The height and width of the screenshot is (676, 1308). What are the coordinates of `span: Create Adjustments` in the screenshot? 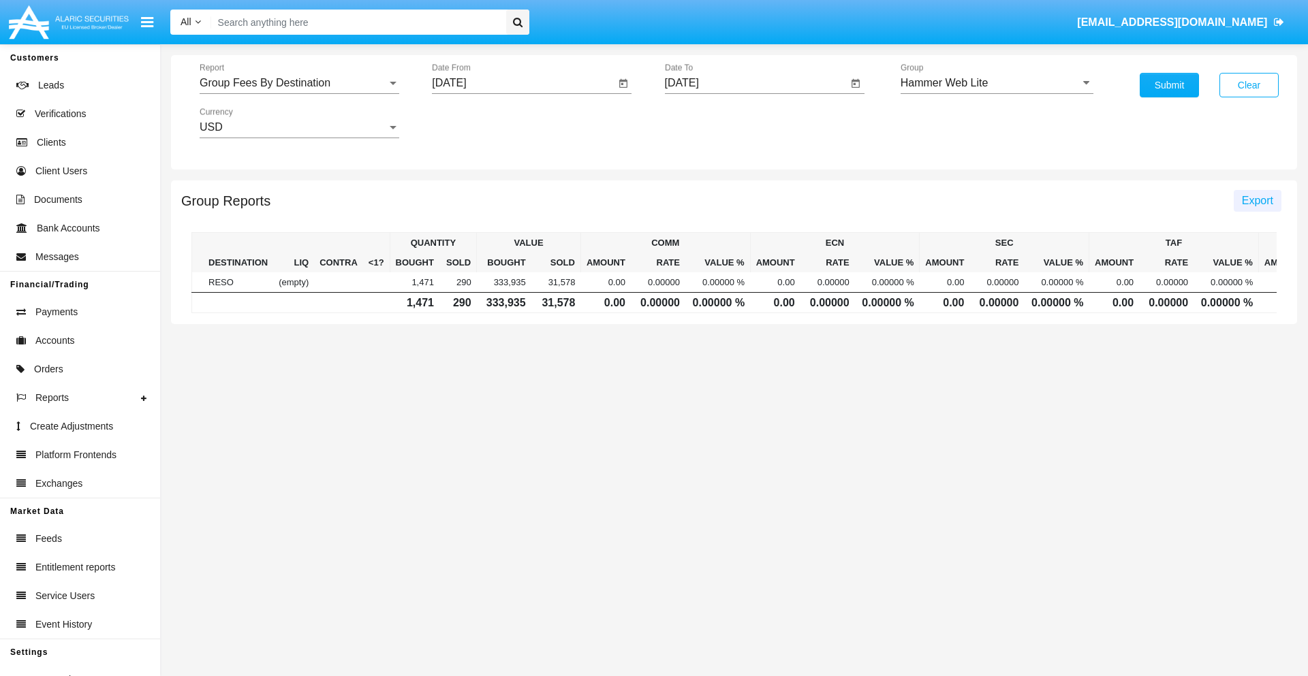 It's located at (72, 426).